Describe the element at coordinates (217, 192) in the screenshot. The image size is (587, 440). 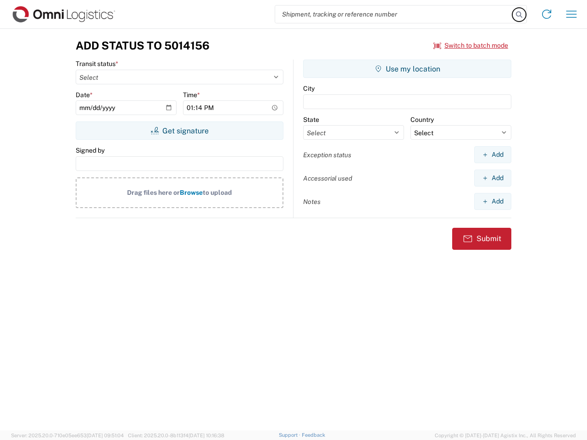
I see `span: to upload` at that location.